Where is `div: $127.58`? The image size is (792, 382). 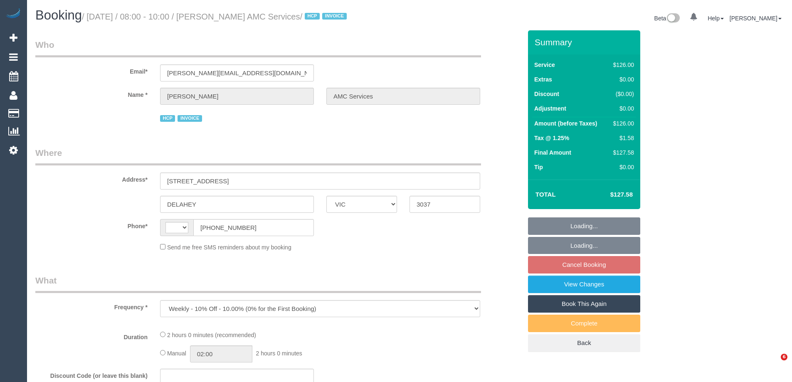 div: $127.58 is located at coordinates (622, 153).